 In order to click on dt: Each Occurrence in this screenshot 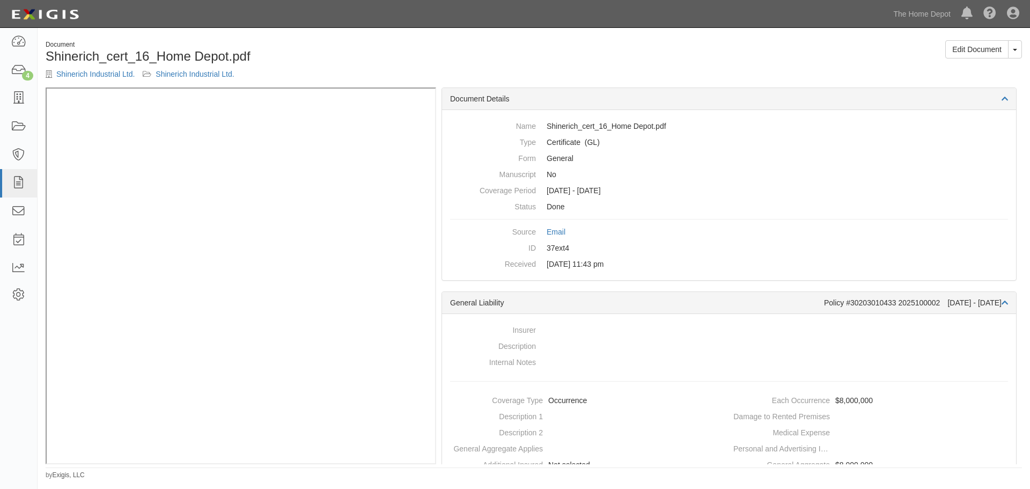, I will do `click(781, 398)`.